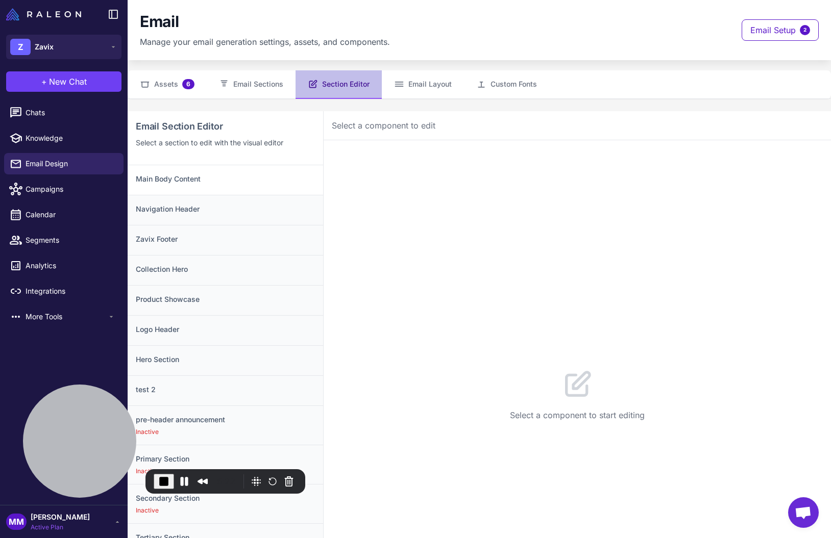 This screenshot has width=831, height=538. Describe the element at coordinates (773, 30) in the screenshot. I see `span: Email Setup` at that location.